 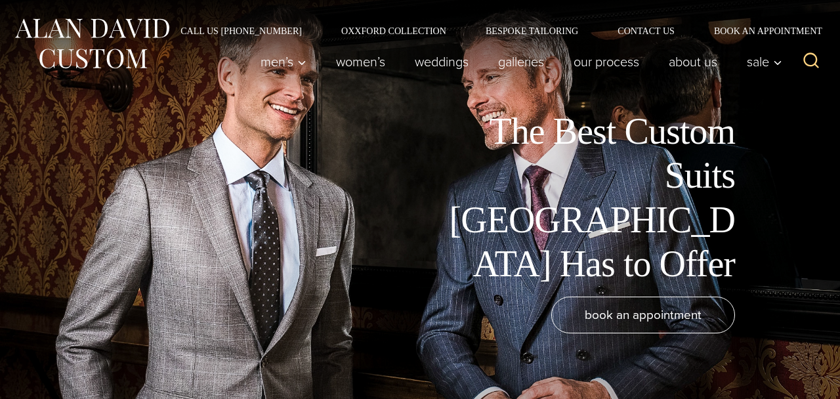 I want to click on a: Book an Appointment, so click(x=761, y=31).